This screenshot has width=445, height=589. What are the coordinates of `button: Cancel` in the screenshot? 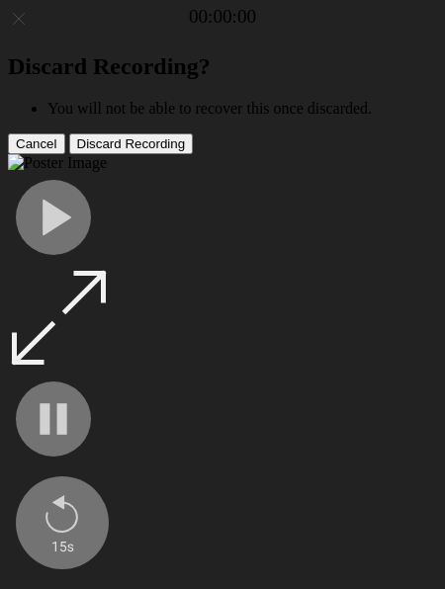 It's located at (37, 143).